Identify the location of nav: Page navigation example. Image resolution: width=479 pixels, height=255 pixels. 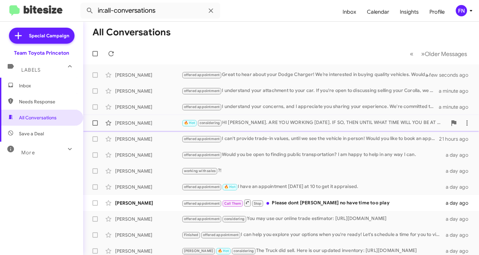
(439, 54).